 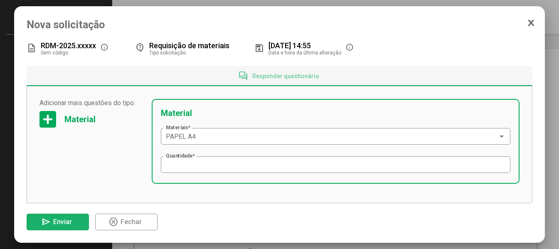 What do you see at coordinates (167, 53) in the screenshot?
I see `span: Tipo solicitação` at bounding box center [167, 53].